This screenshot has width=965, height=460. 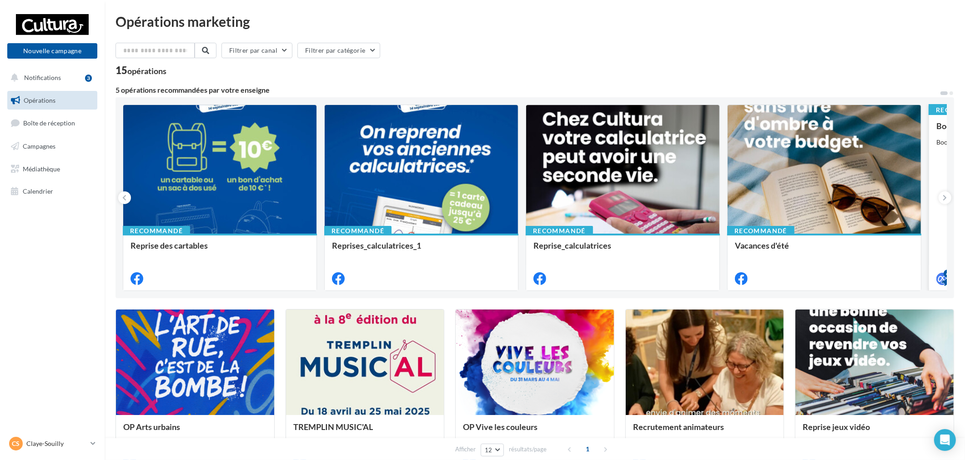 What do you see at coordinates (38, 191) in the screenshot?
I see `span: Calendrier` at bounding box center [38, 191].